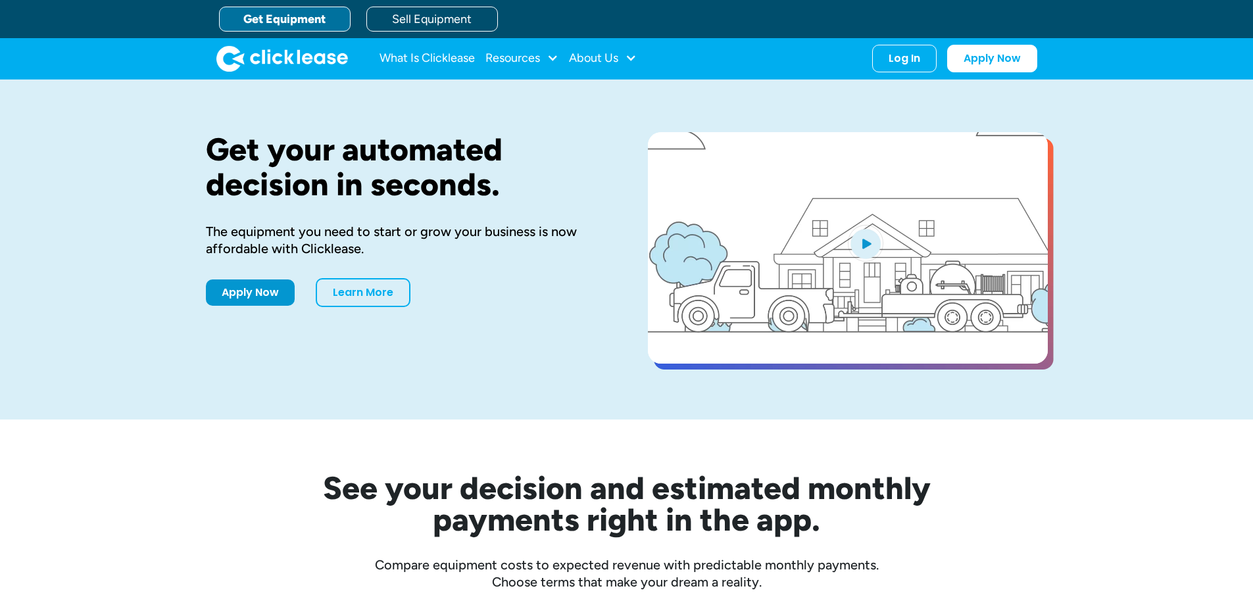 The width and height of the screenshot is (1253, 599). What do you see at coordinates (432, 19) in the screenshot?
I see `a: Sell Equipment` at bounding box center [432, 19].